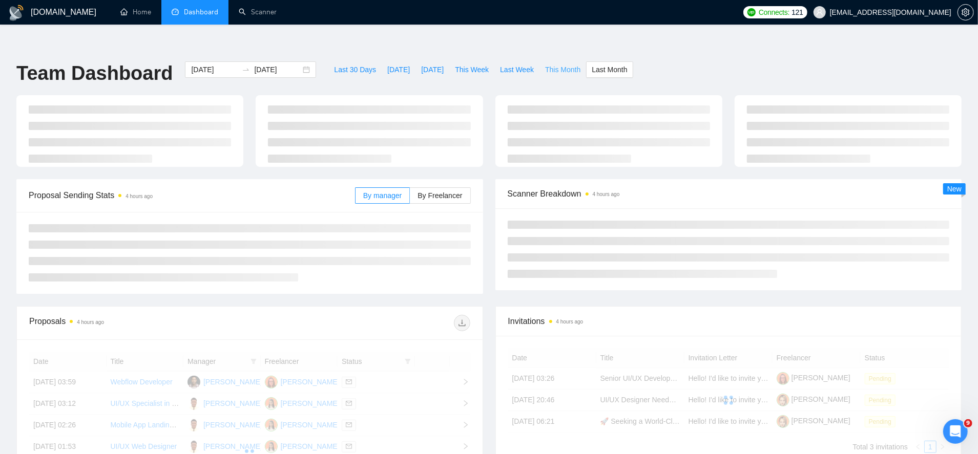 This screenshot has width=978, height=454. Describe the element at coordinates (517, 70) in the screenshot. I see `span: Last Week` at that location.